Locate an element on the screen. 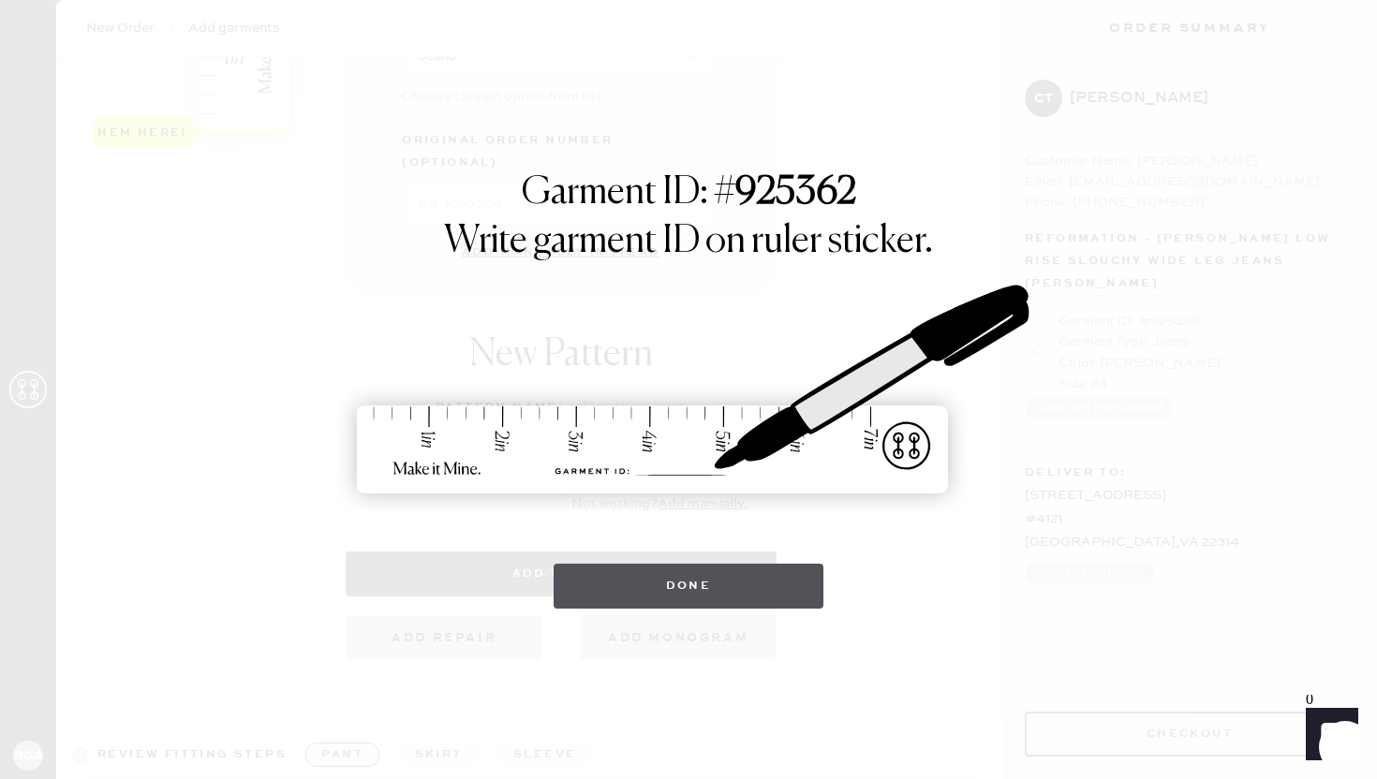  h1: Garment ID: # is located at coordinates (689, 195).